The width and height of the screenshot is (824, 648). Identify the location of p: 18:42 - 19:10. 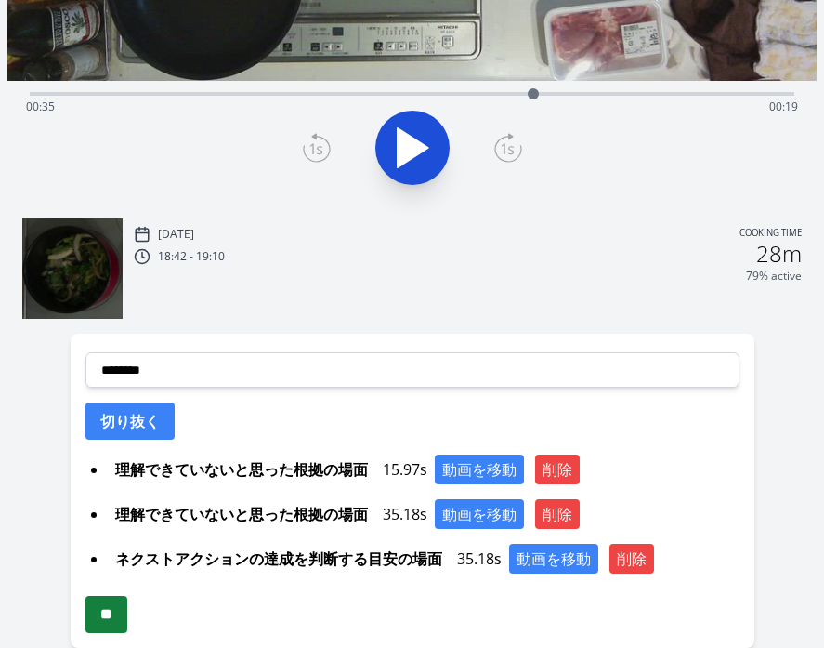
(191, 256).